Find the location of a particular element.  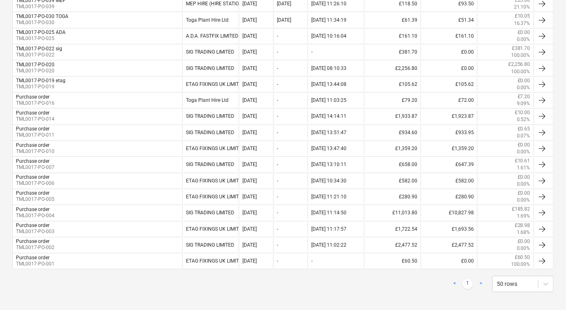

p: 16.37% is located at coordinates (522, 23).